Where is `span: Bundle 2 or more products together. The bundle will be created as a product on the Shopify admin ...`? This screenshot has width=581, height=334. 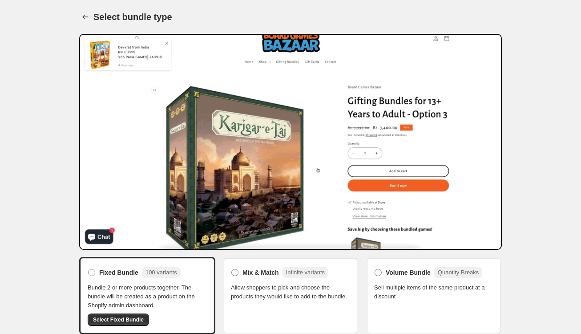
span: Bundle 2 or more products together. The bundle will be created as a product on the Shopify admin ... is located at coordinates (147, 296).